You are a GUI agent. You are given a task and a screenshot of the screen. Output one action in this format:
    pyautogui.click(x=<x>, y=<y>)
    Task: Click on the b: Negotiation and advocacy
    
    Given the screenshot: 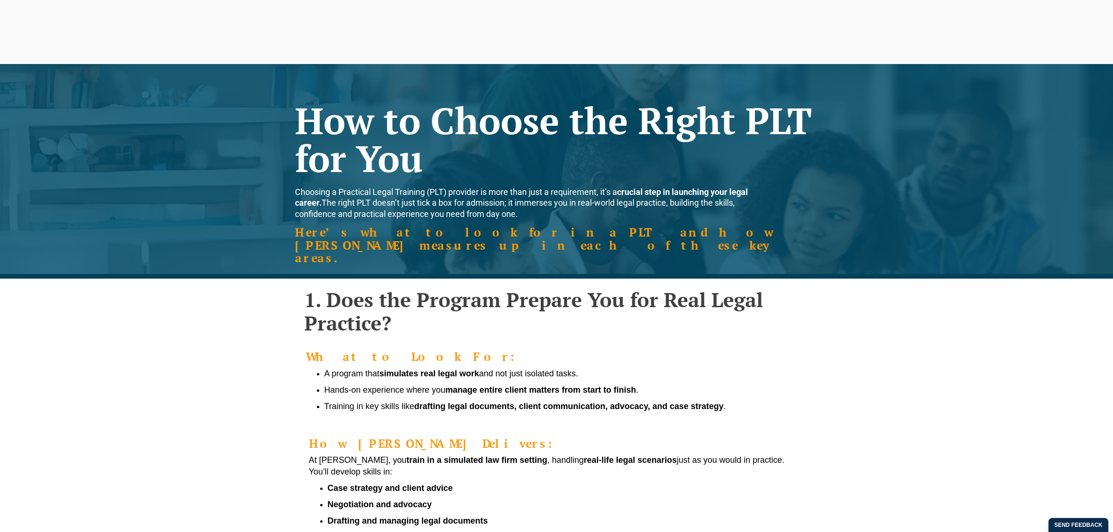 What is the action you would take?
    pyautogui.click(x=380, y=505)
    